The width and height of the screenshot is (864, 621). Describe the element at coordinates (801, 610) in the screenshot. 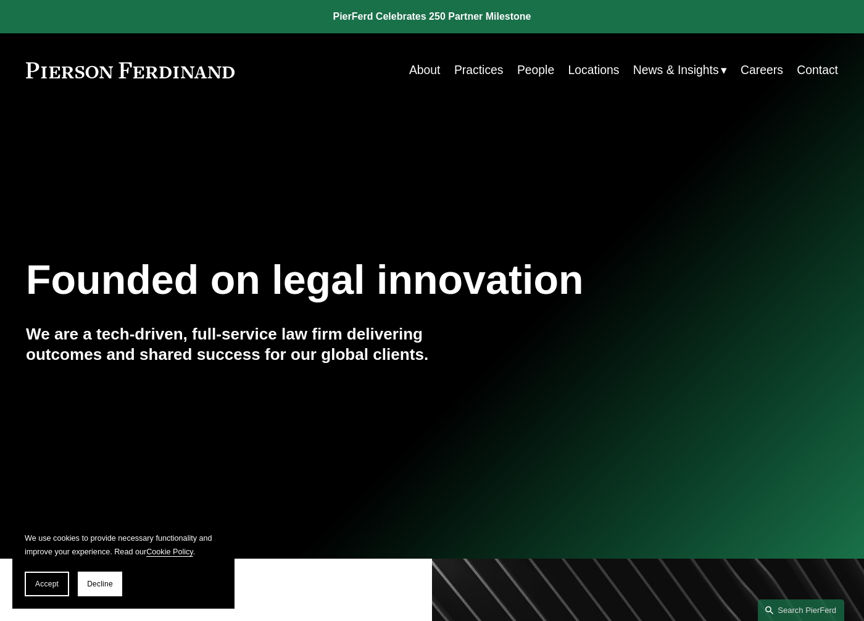

I see `a: Search this site` at that location.